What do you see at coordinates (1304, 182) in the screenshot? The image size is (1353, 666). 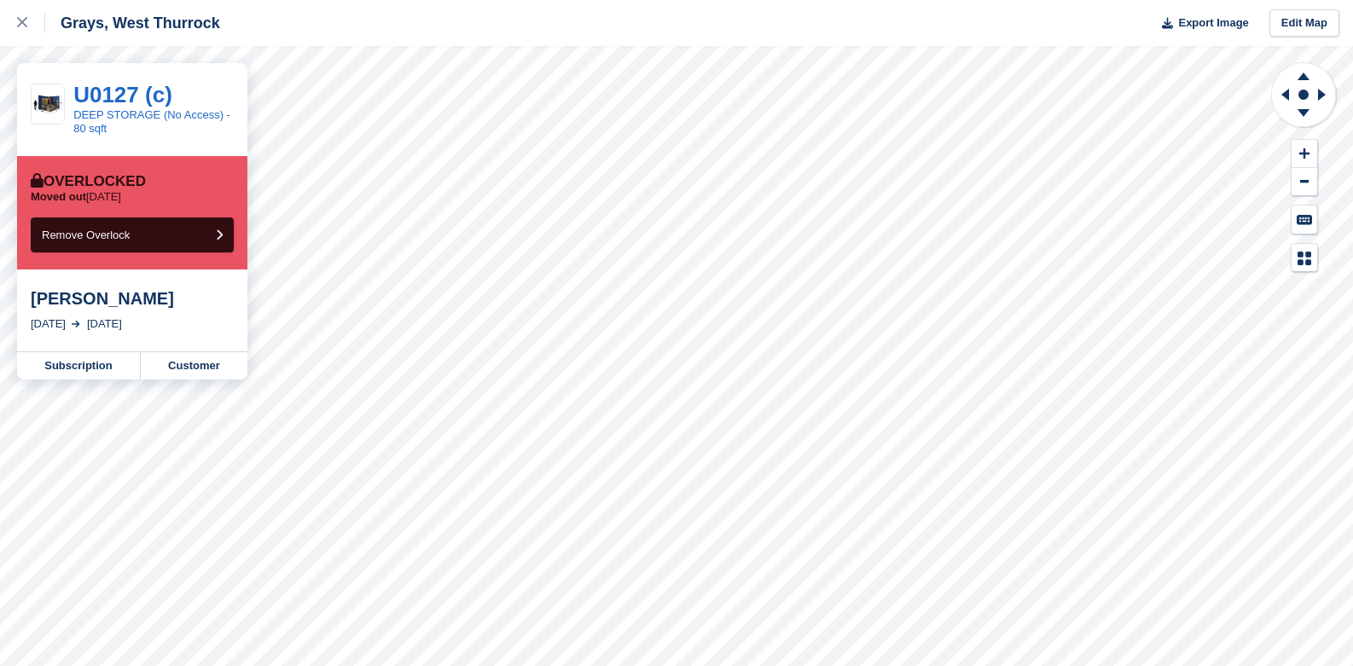 I see `button: Zoom Out` at bounding box center [1304, 182].